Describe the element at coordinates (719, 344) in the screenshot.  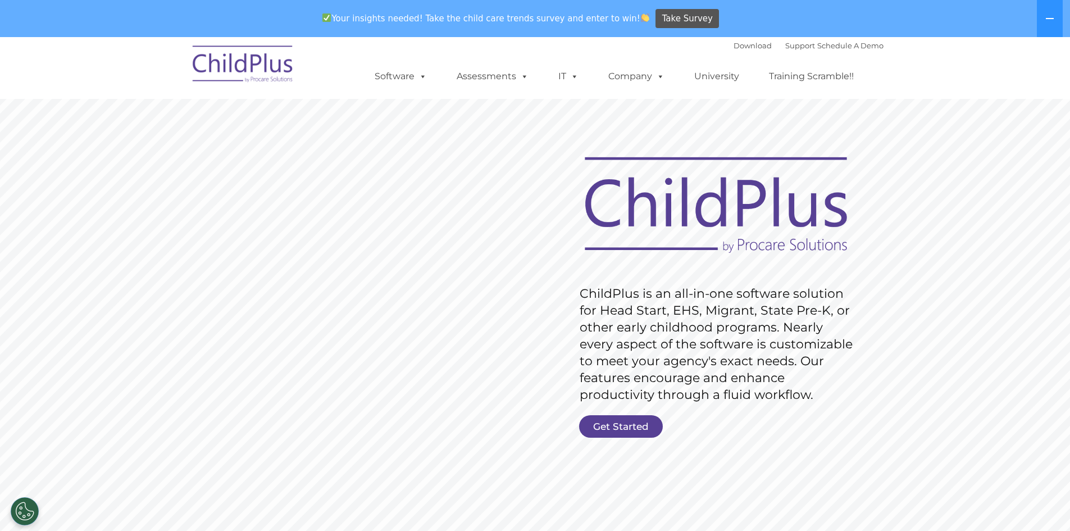
I see `rs-layer: ChildPlus is an all-in-one software solution for Head Start, EHS, Migrant, State Pre-K, or other ...` at that location.